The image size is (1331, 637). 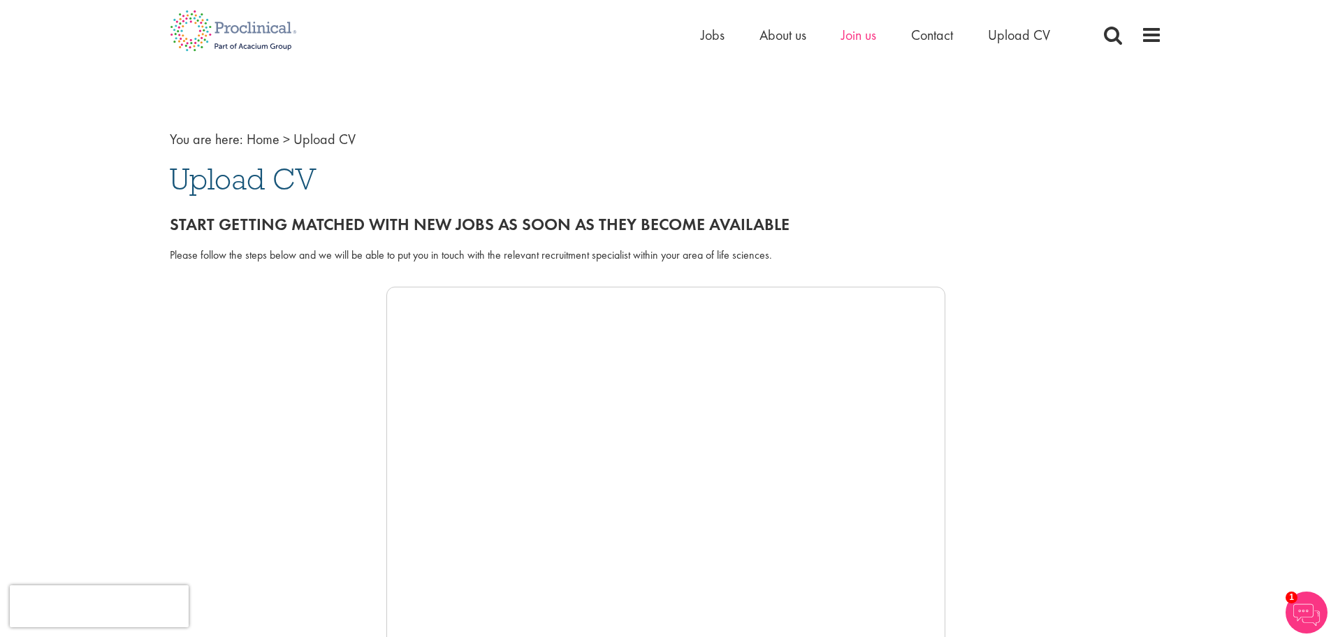 I want to click on a: Contact, so click(x=932, y=35).